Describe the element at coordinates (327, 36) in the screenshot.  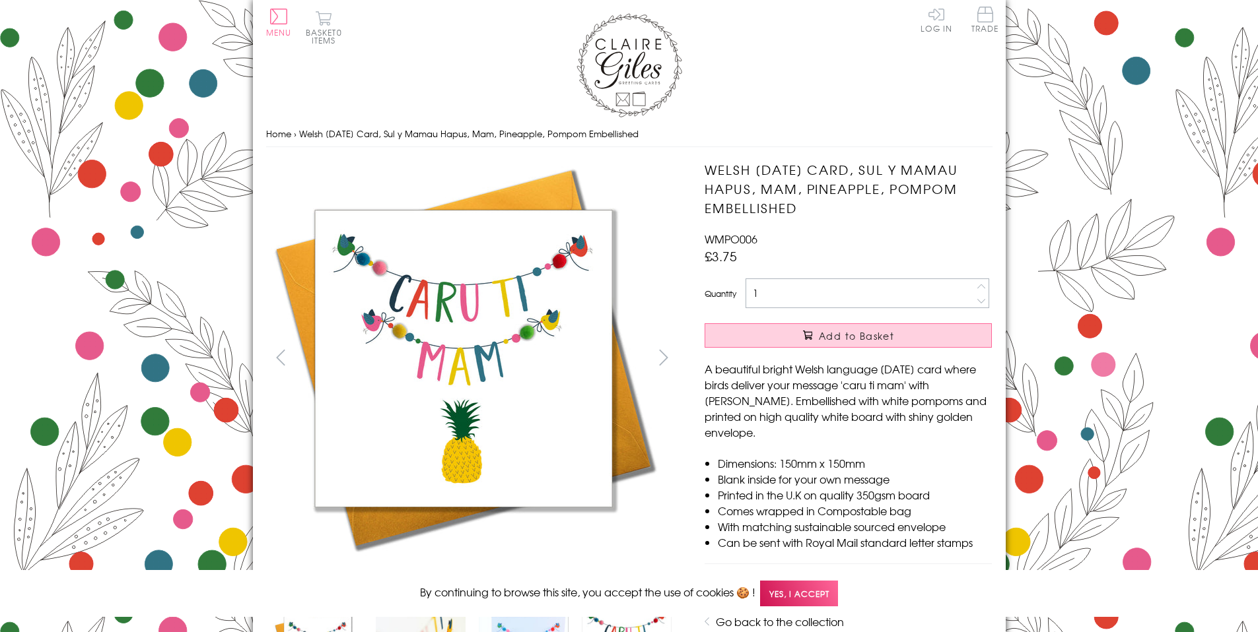
I see `span: 0 items` at that location.